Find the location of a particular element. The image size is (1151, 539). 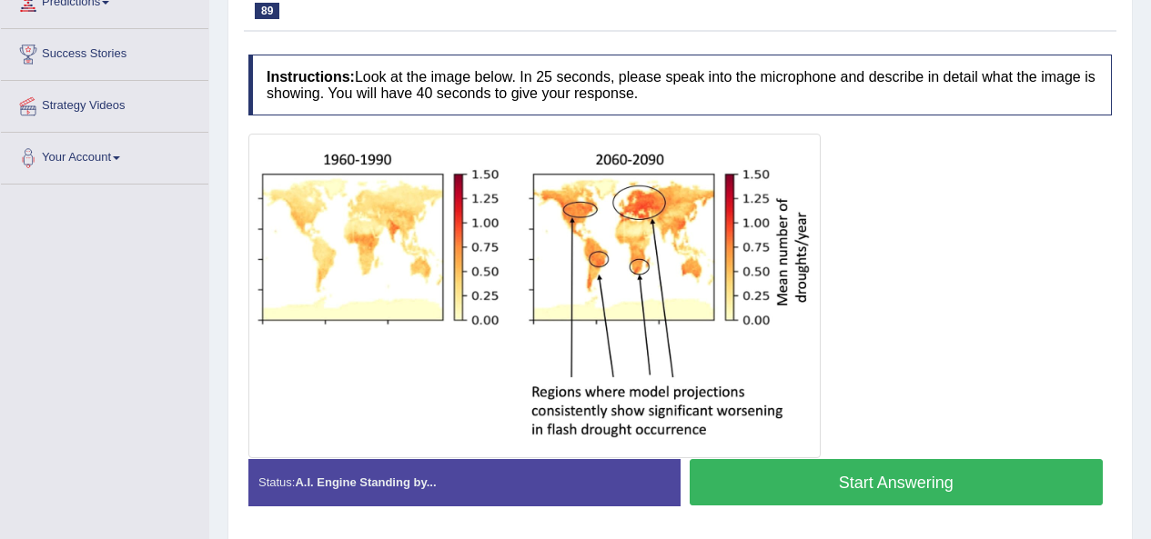

b: Instructions: is located at coordinates (310, 76).